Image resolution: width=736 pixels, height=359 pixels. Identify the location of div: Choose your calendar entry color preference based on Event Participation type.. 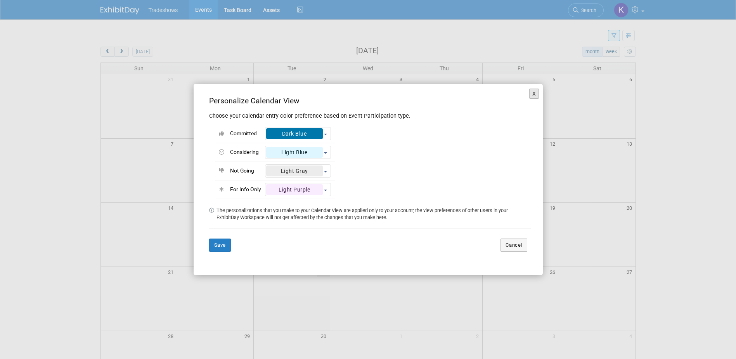
(370, 114).